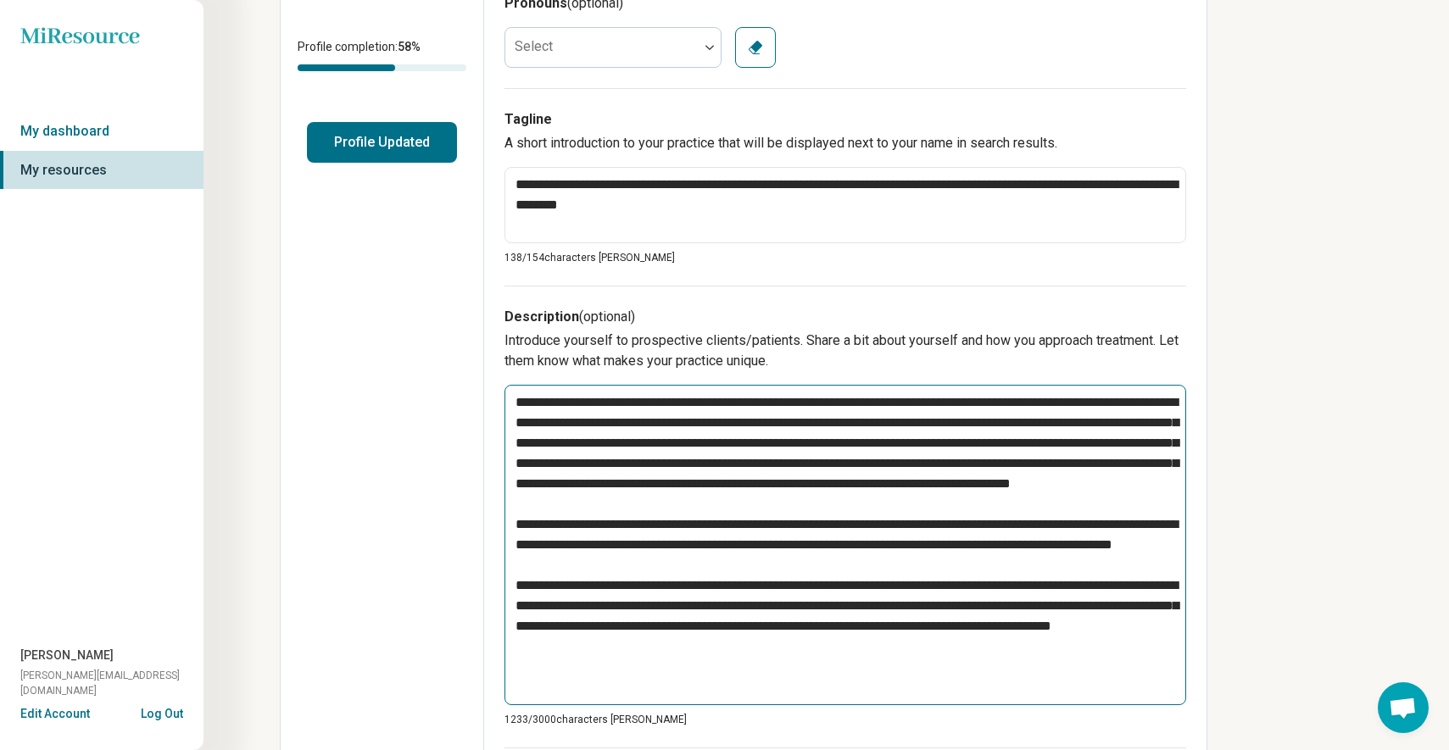  I want to click on p: A short introduction to your practice that will be displayed next to your name in search results., so click(845, 143).